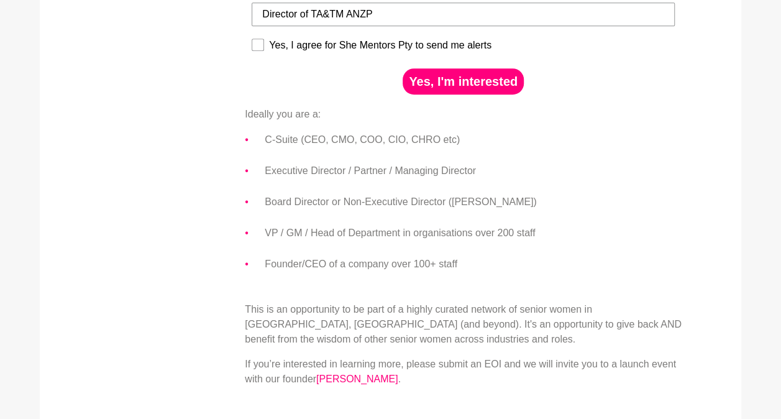 The image size is (781, 419). What do you see at coordinates (473, 233) in the screenshot?
I see `li: VP / GM / Head of Department in organisations over 200 staff` at bounding box center [473, 233].